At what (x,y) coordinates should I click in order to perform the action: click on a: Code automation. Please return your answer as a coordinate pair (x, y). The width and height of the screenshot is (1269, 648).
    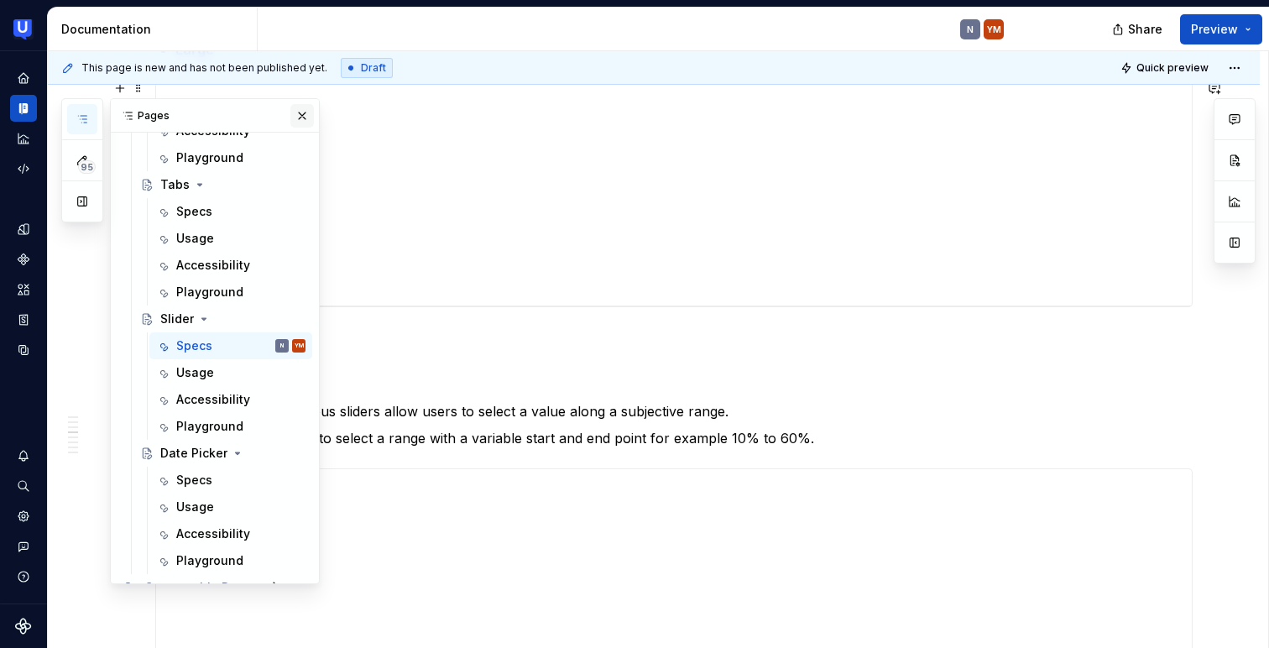
    Looking at the image, I should click on (23, 169).